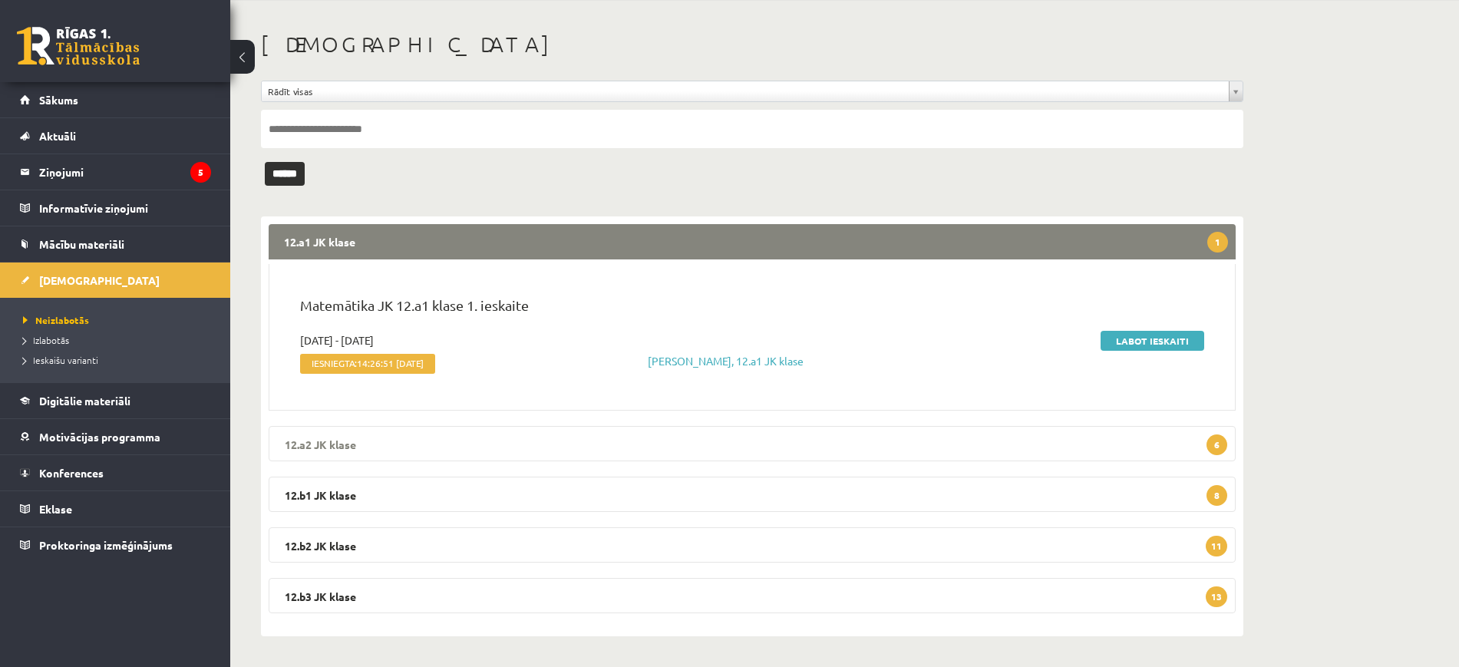 This screenshot has width=1459, height=667. I want to click on a: Ziņojumi5, so click(115, 172).